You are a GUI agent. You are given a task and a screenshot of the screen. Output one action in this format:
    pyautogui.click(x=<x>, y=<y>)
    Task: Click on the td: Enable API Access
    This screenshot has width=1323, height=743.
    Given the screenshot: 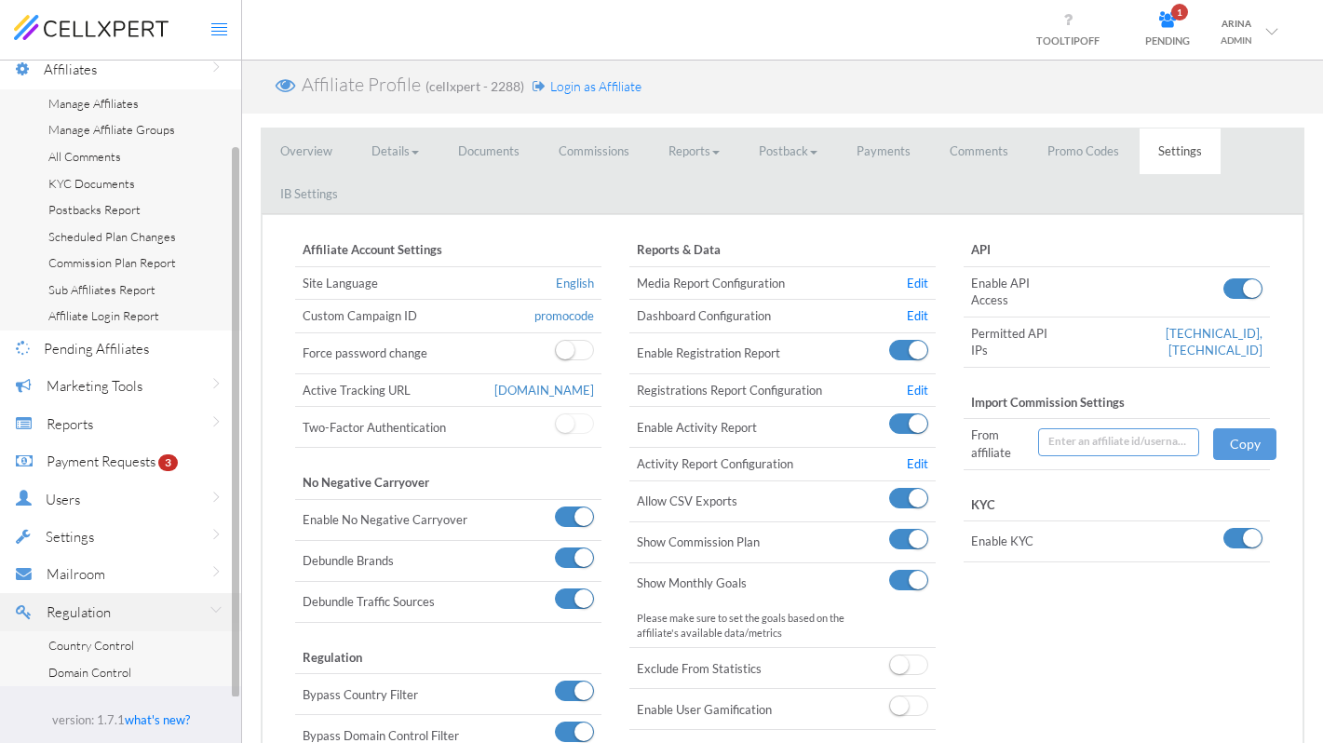 What is the action you would take?
    pyautogui.click(x=1018, y=292)
    